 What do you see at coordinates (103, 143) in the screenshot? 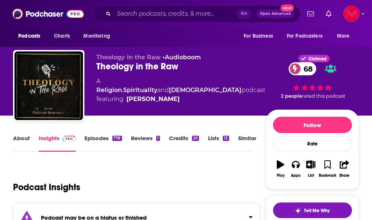
I see `a: Episodes778` at bounding box center [103, 143].